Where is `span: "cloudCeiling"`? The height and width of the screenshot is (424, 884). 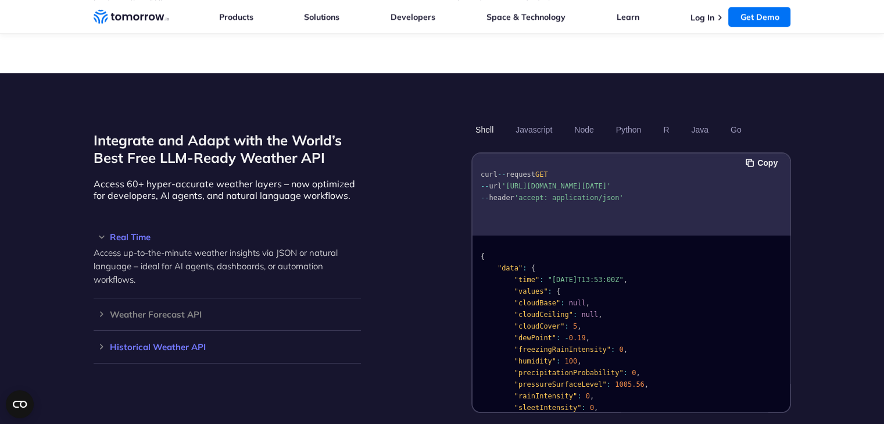 span: "cloudCeiling" is located at coordinates (543, 314).